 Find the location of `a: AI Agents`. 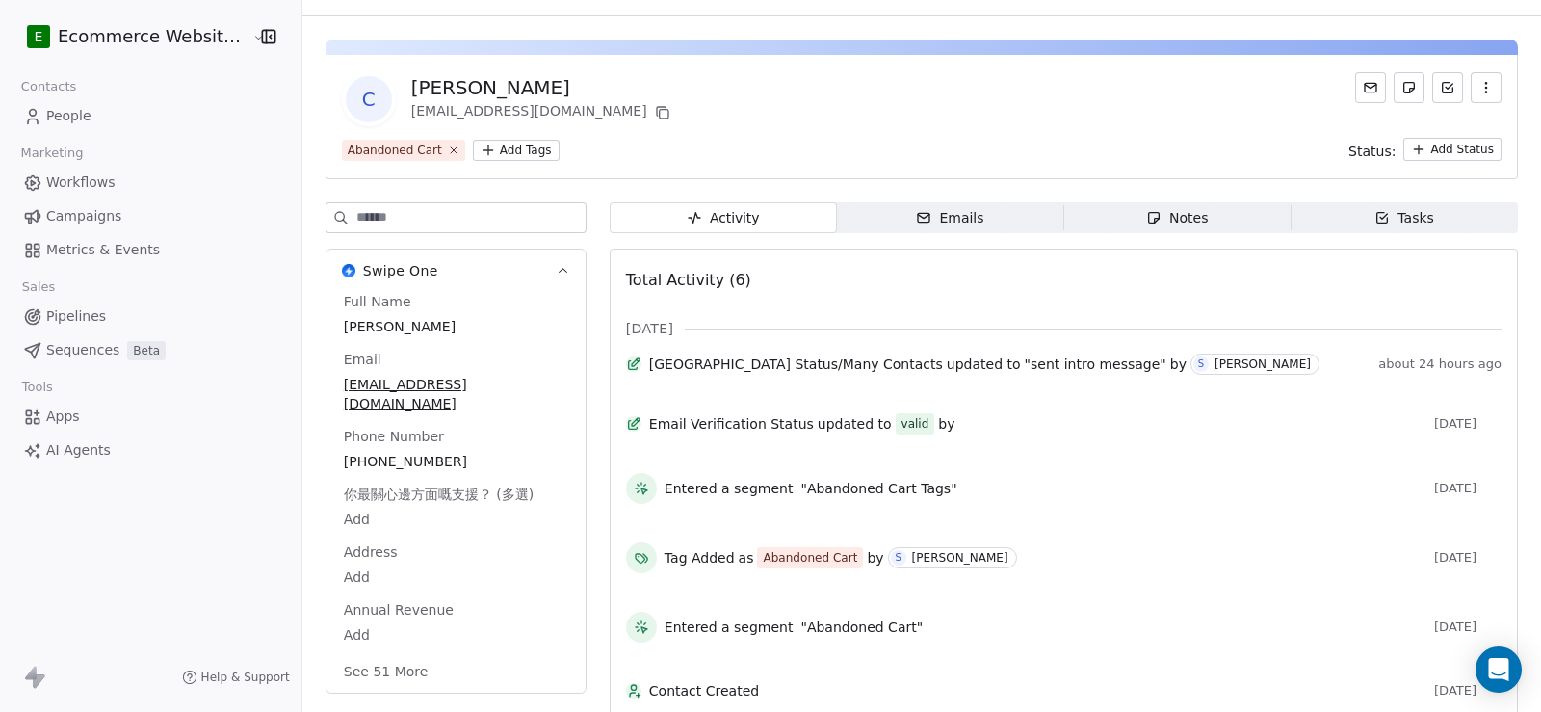

a: AI Agents is located at coordinates (150, 450).